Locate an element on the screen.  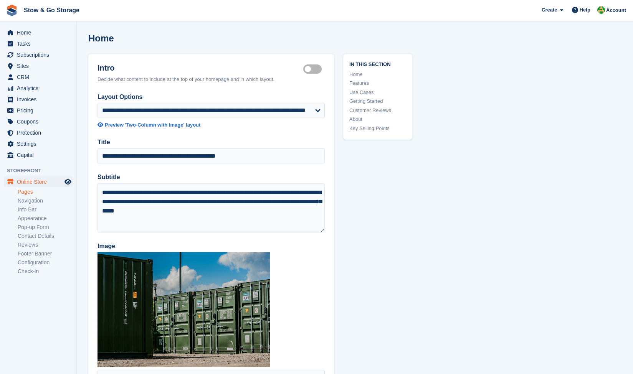
span: Coupons is located at coordinates (40, 122).